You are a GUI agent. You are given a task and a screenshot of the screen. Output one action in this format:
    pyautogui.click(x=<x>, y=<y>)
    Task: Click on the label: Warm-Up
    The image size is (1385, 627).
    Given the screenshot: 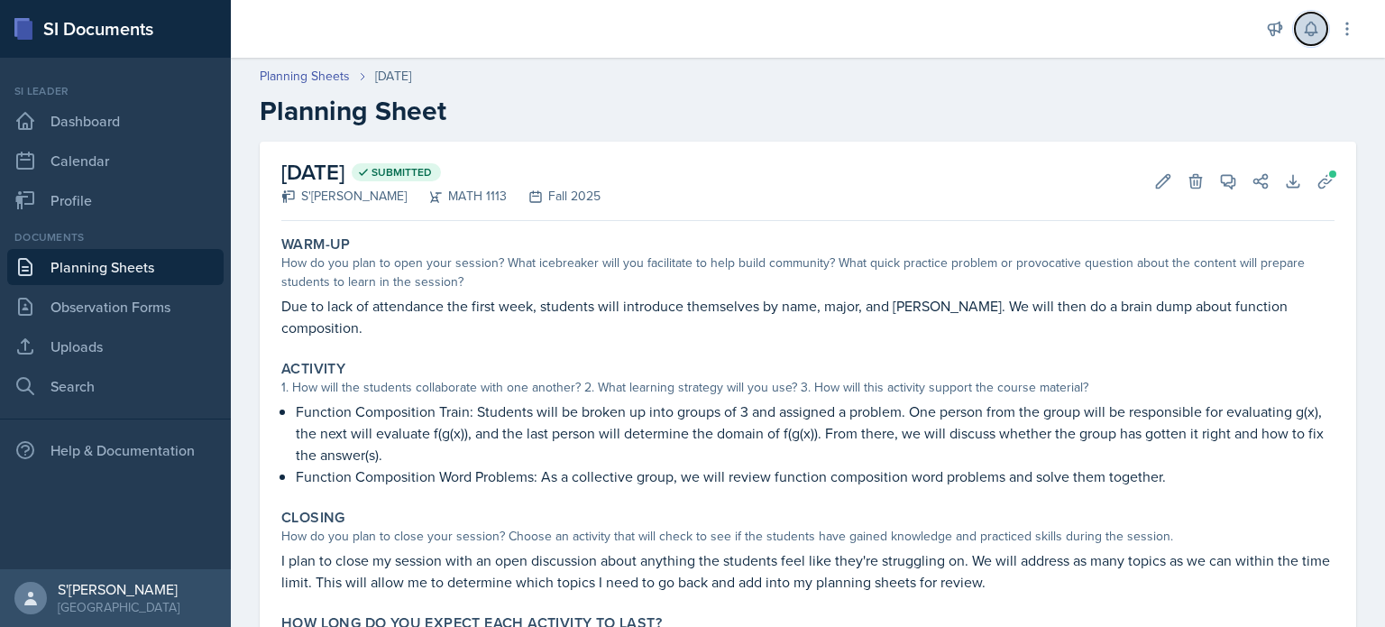 What is the action you would take?
    pyautogui.click(x=316, y=244)
    